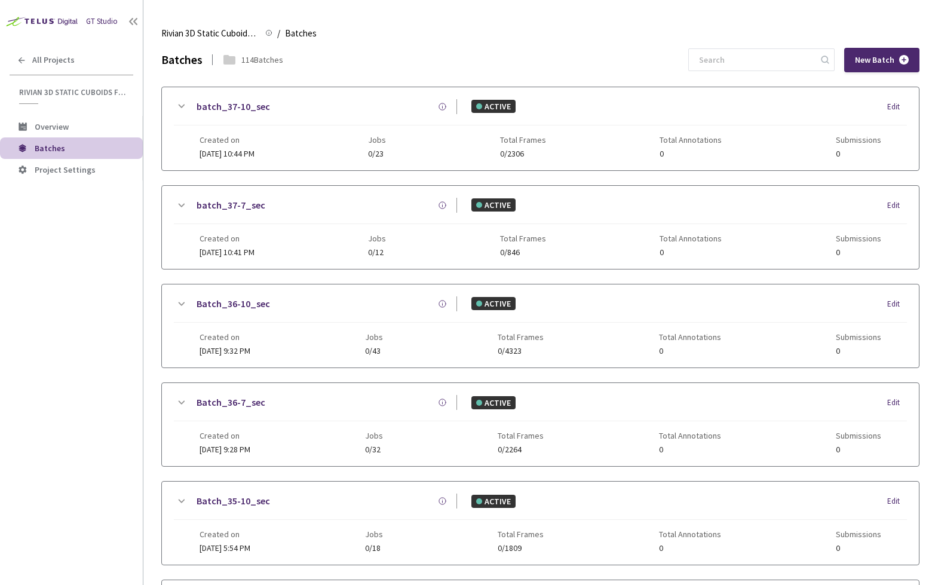  Describe the element at coordinates (520, 548) in the screenshot. I see `span: 0/1809` at that location.